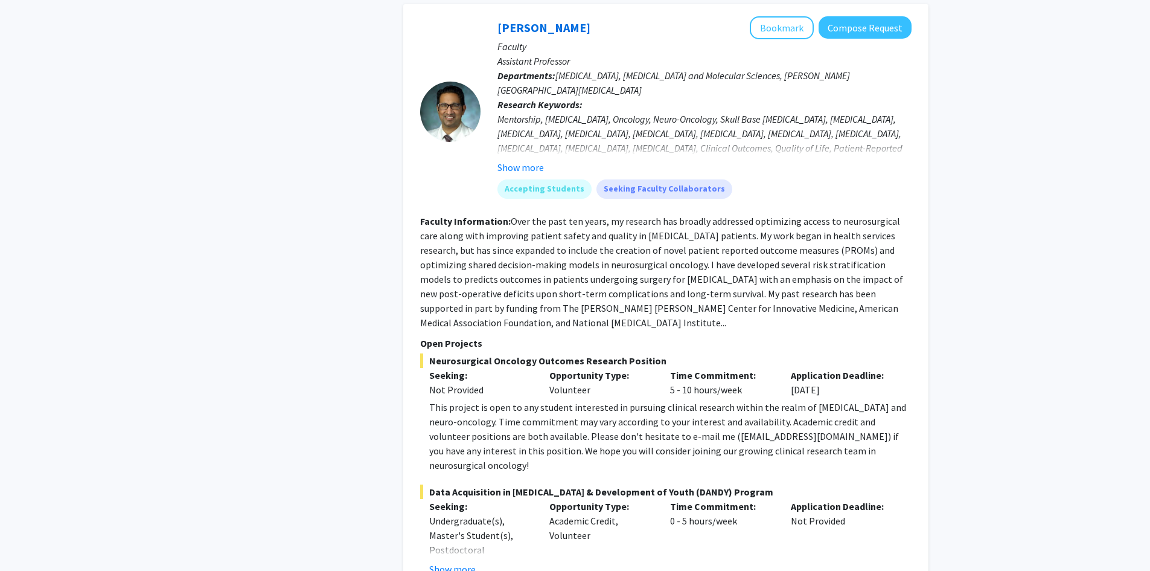 The width and height of the screenshot is (1150, 571). Describe the element at coordinates (481, 389) in the screenshot. I see `div: Not Provided` at that location.